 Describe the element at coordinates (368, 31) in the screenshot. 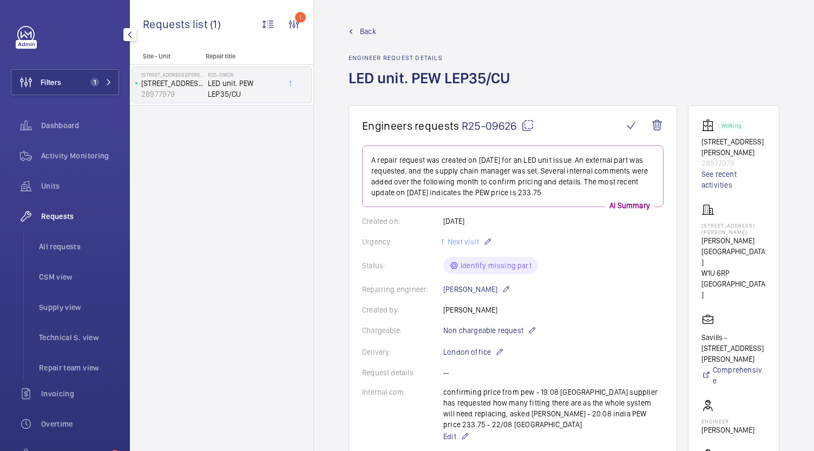

I see `span: Back` at that location.